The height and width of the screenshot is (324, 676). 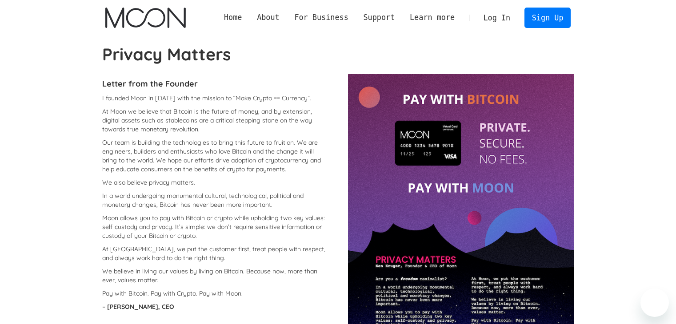 What do you see at coordinates (215, 294) in the screenshot?
I see `p: Pay with Bitcoin. Pay with Crypto. Pay with Moon.` at bounding box center [215, 294].